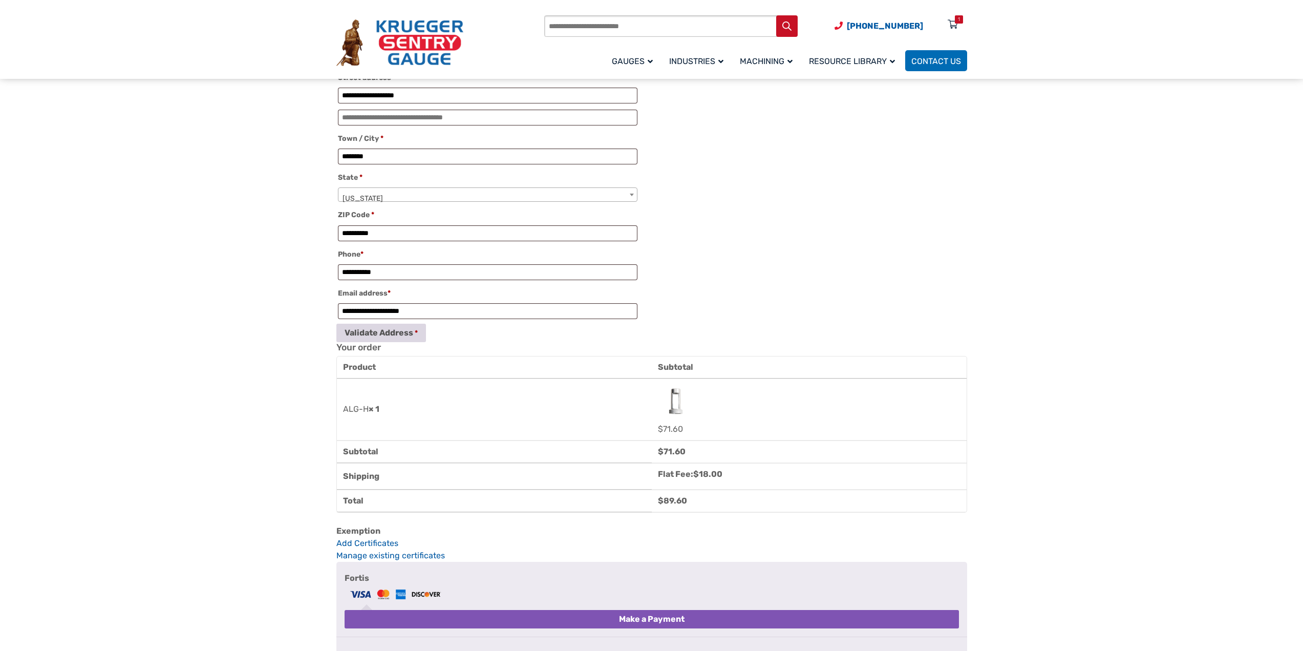 The width and height of the screenshot is (1303, 651). Describe the element at coordinates (487, 293) in the screenshot. I see `label: Email address` at that location.